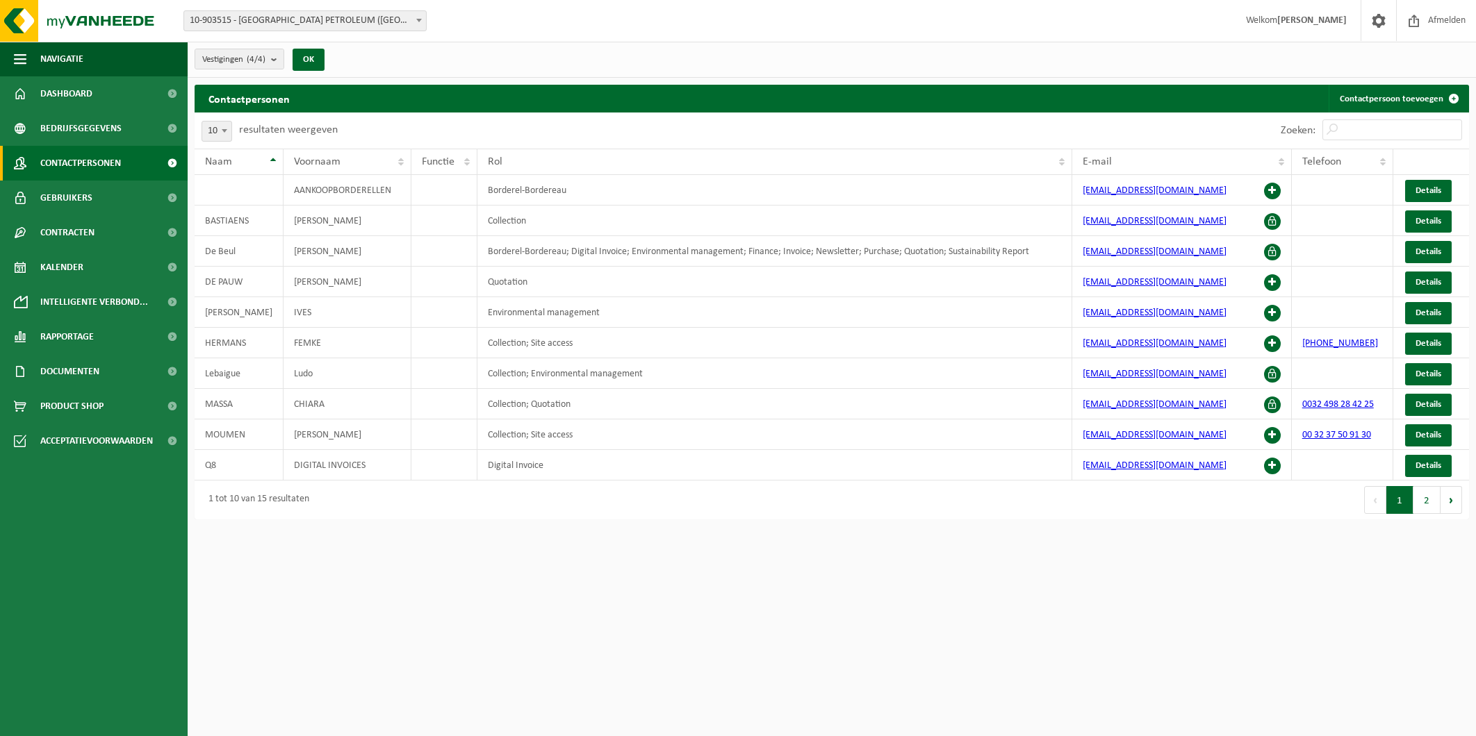 This screenshot has height=736, width=1476. Describe the element at coordinates (239, 404) in the screenshot. I see `td: MASSA` at that location.